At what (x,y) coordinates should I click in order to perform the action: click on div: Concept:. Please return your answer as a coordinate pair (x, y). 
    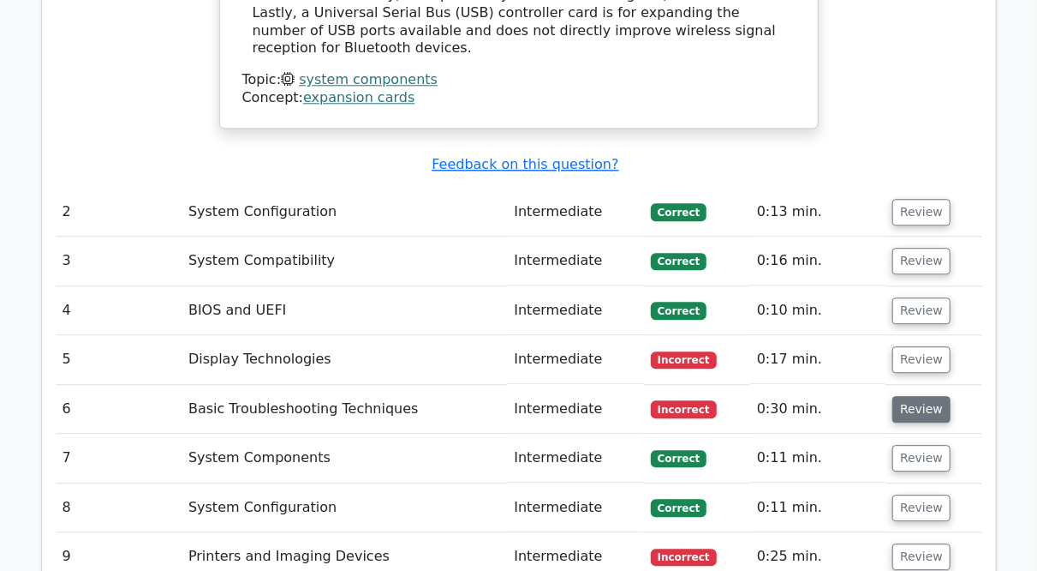
    Looking at the image, I should click on (519, 98).